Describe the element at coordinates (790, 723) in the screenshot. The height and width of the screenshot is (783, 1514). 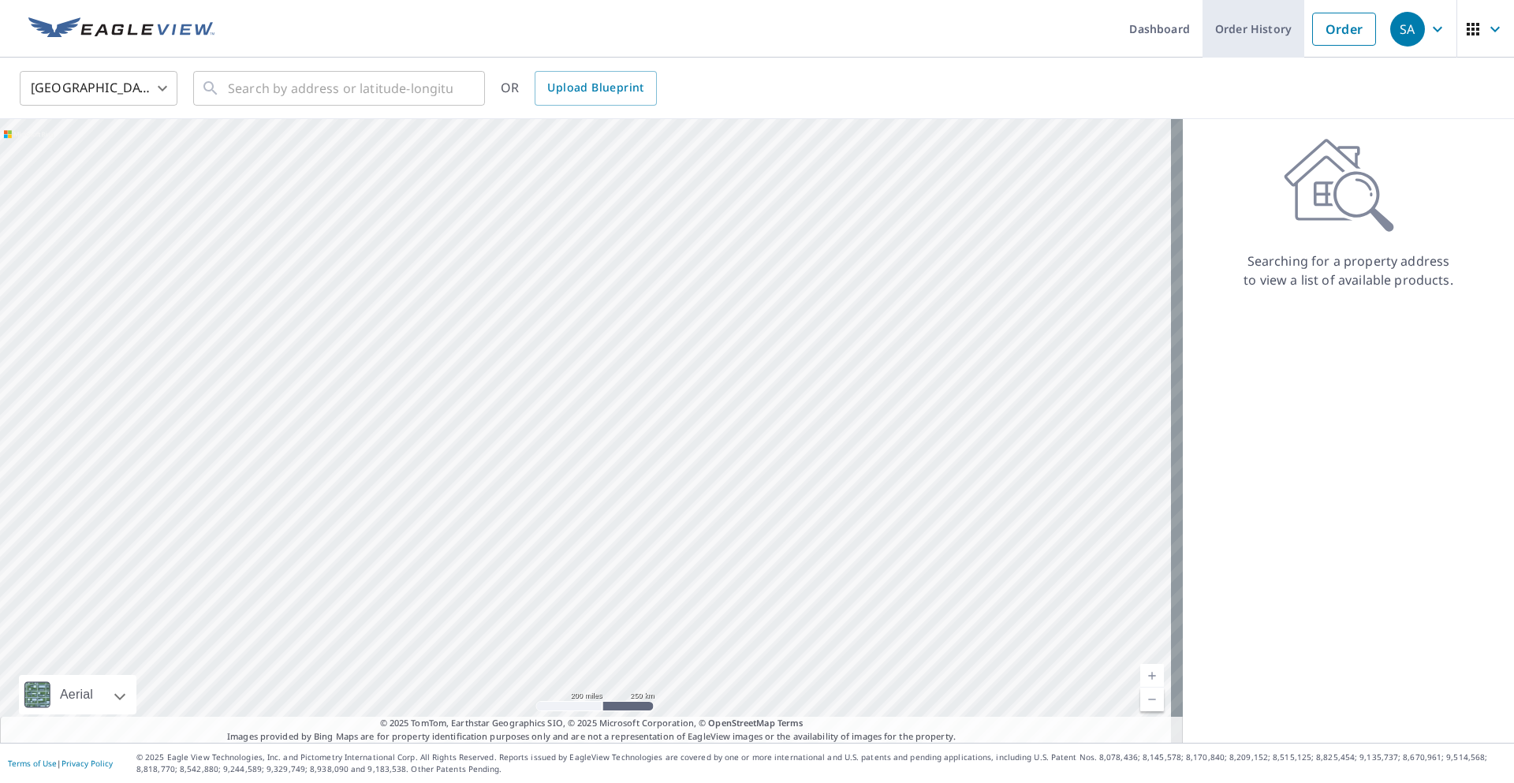
I see `a: Terms` at that location.